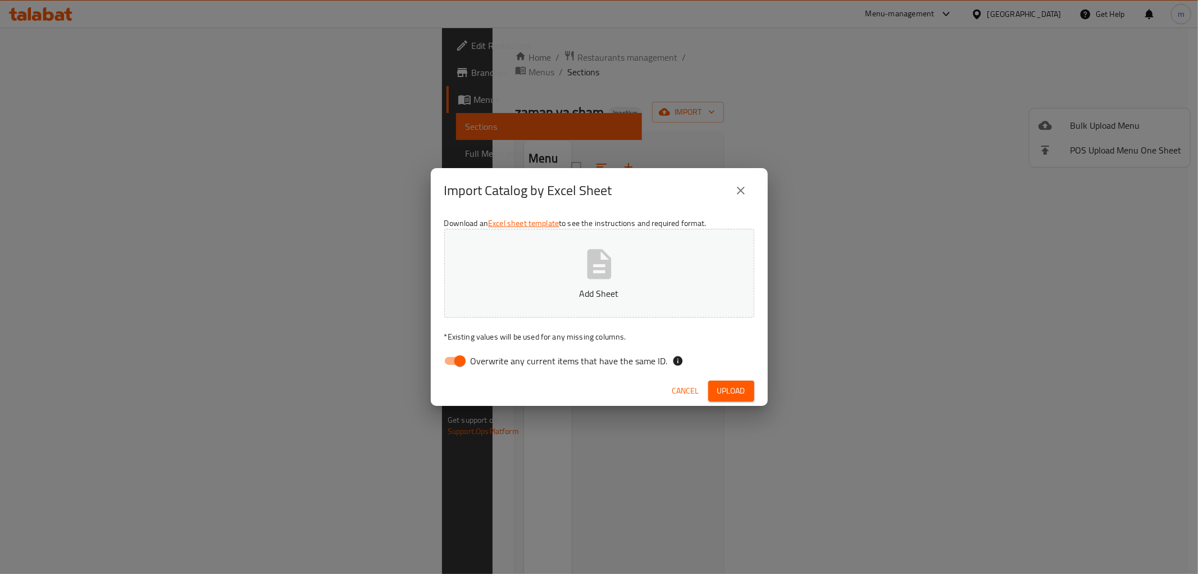 This screenshot has height=574, width=1198. I want to click on button: Add Sheet, so click(599, 273).